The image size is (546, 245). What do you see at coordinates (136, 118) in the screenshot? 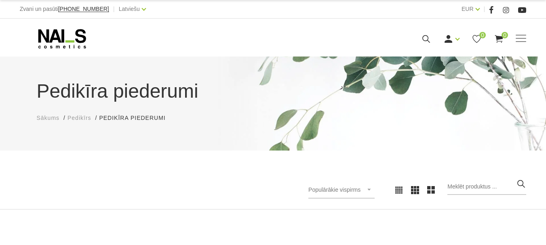
I see `li: Pedikīra piederumi` at bounding box center [136, 118].